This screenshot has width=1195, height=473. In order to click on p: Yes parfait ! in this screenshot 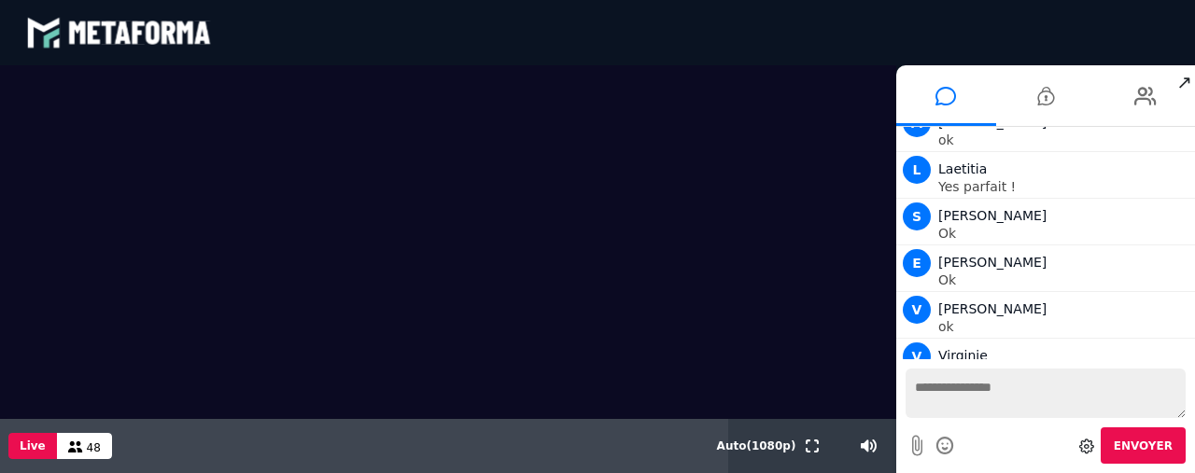, I will do `click(1064, 187)`.